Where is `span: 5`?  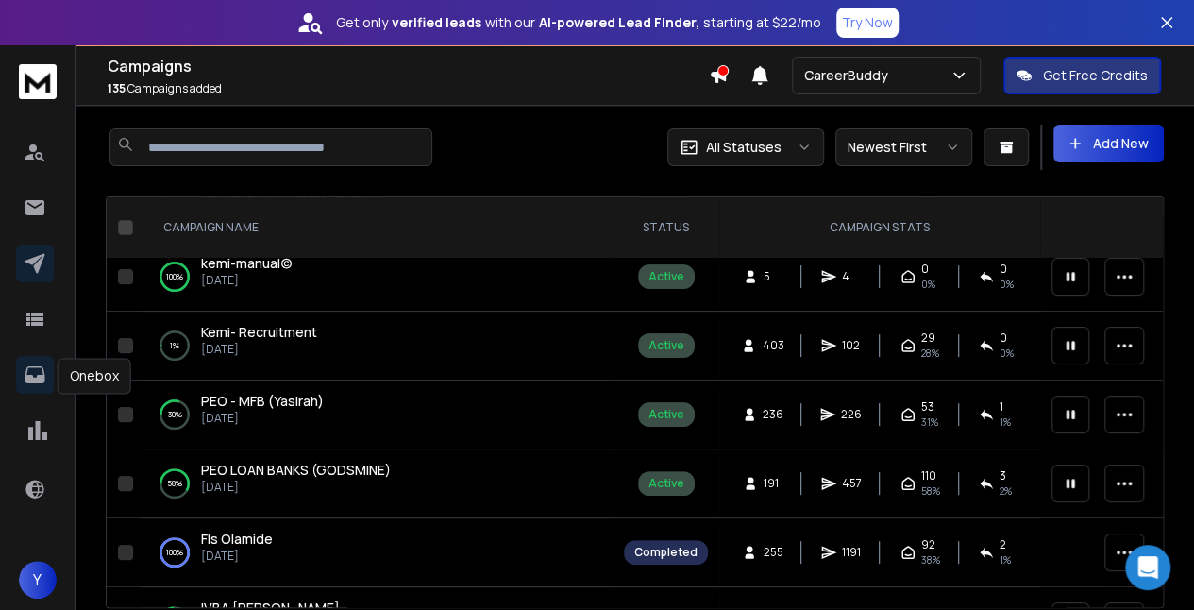 span: 5 is located at coordinates (773, 277).